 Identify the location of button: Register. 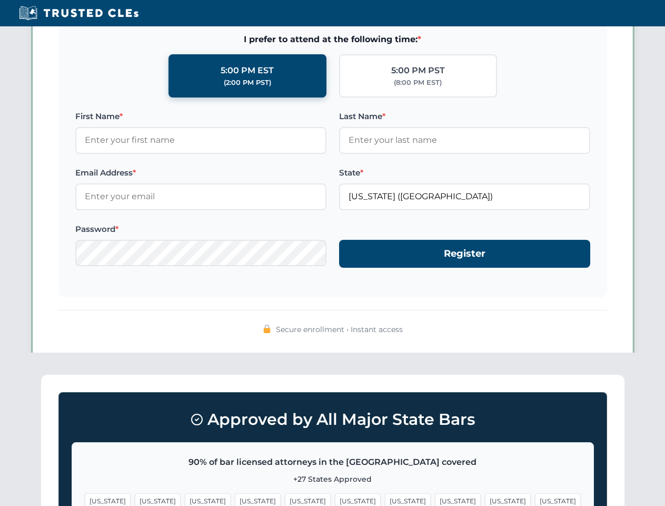
(465, 253).